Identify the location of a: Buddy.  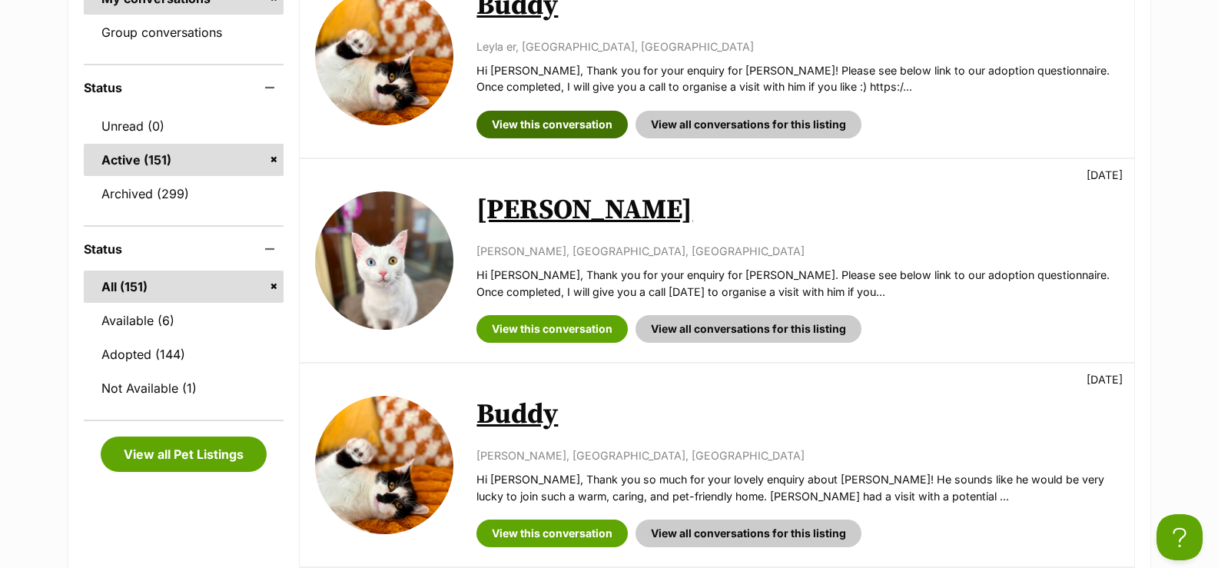
(517, 414).